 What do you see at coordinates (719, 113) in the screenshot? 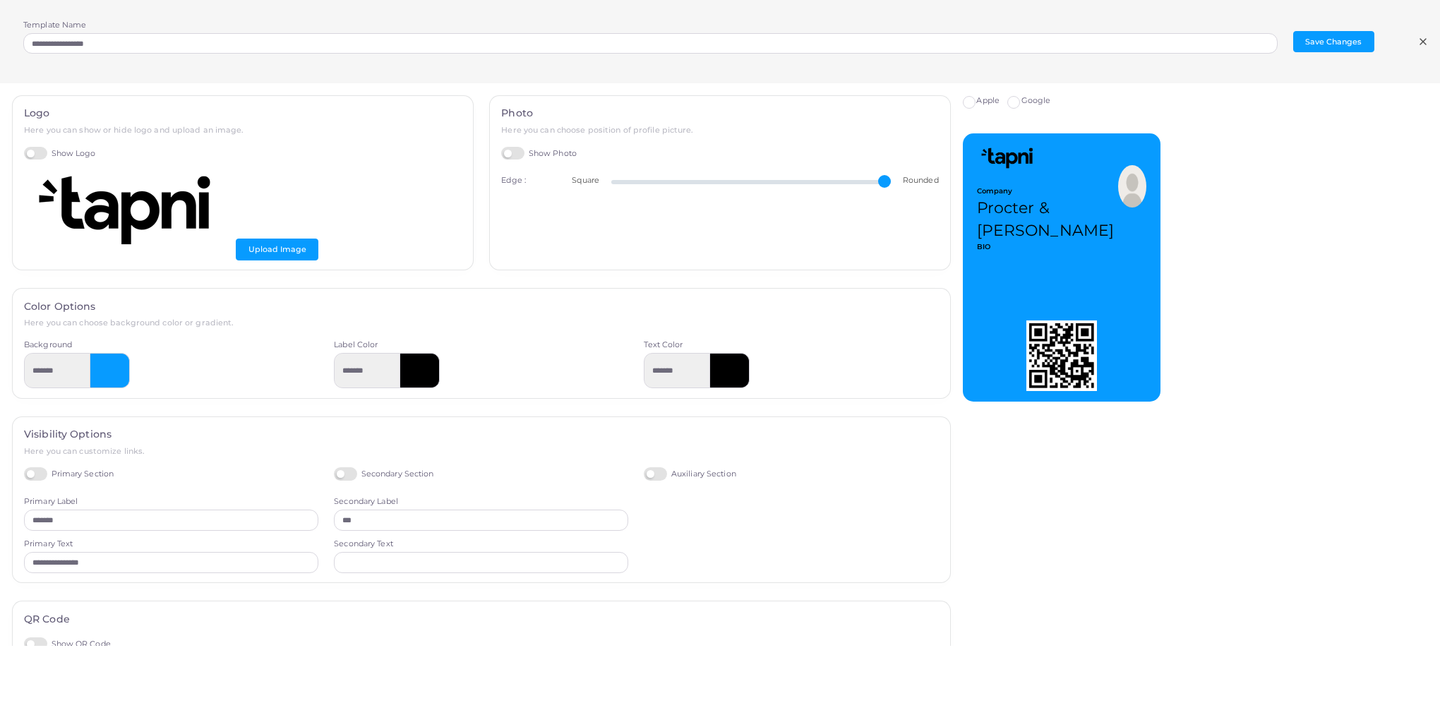
I see `h4: Photo` at bounding box center [719, 113].